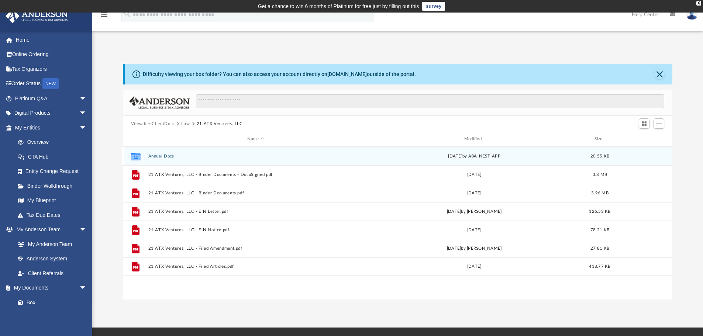  I want to click on a: Order StatusNEW, so click(51, 84).